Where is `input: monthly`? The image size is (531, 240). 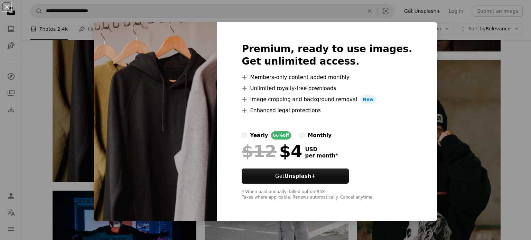 input: monthly is located at coordinates (302, 135).